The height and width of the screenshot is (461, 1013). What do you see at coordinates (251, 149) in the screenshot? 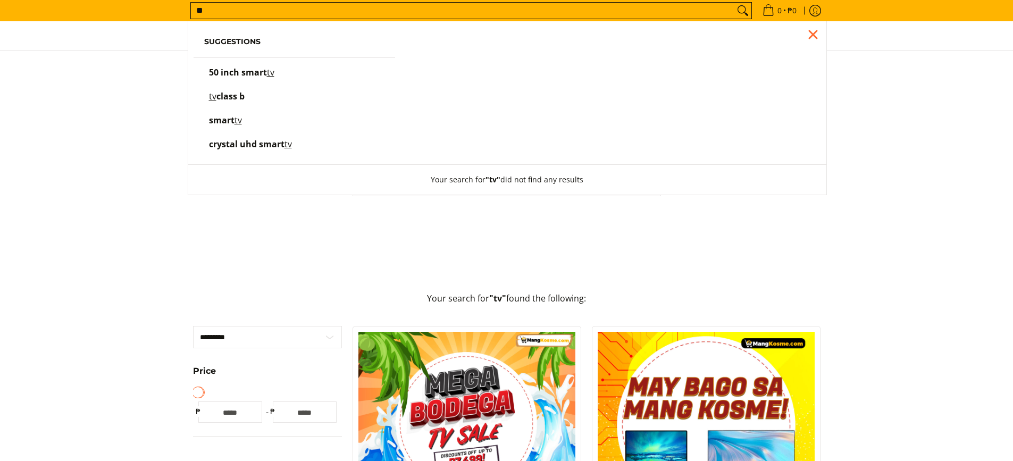
I see `p: crystal uhd smart tv` at bounding box center [251, 149].